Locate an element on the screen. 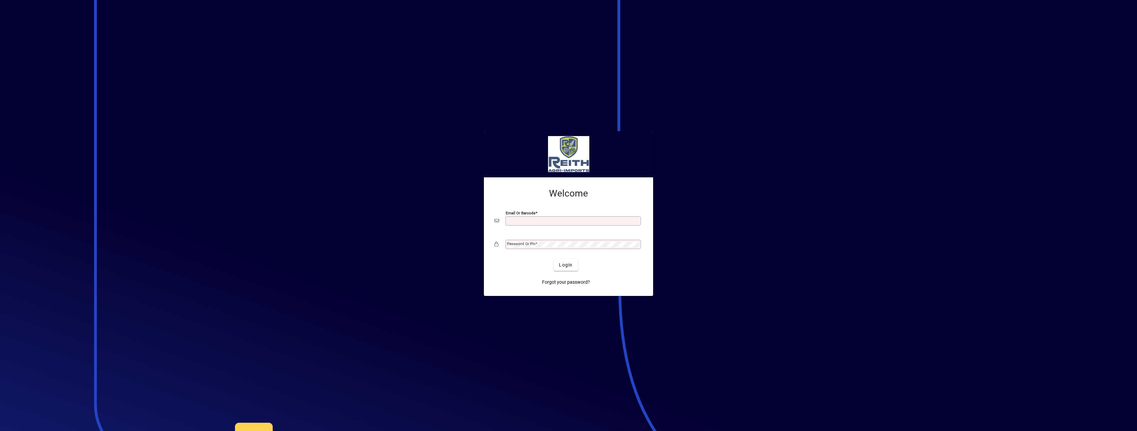  span: Forgot your password? is located at coordinates (566, 282).